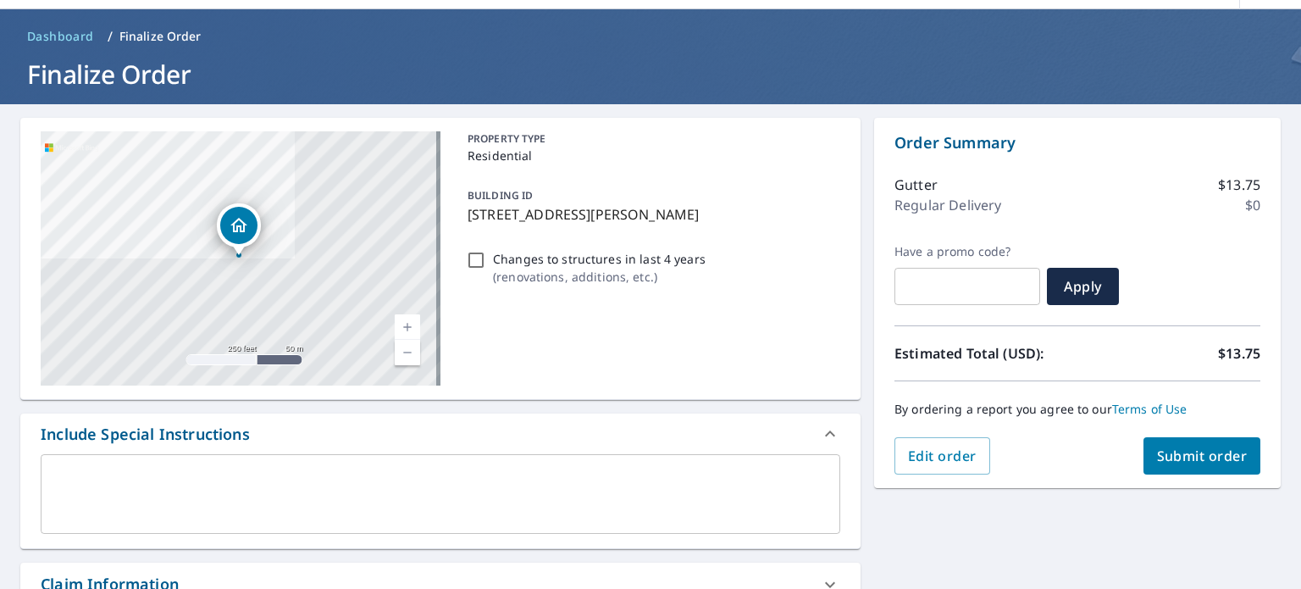 Image resolution: width=1301 pixels, height=589 pixels. I want to click on p: Estimated Total (USD):, so click(986, 353).